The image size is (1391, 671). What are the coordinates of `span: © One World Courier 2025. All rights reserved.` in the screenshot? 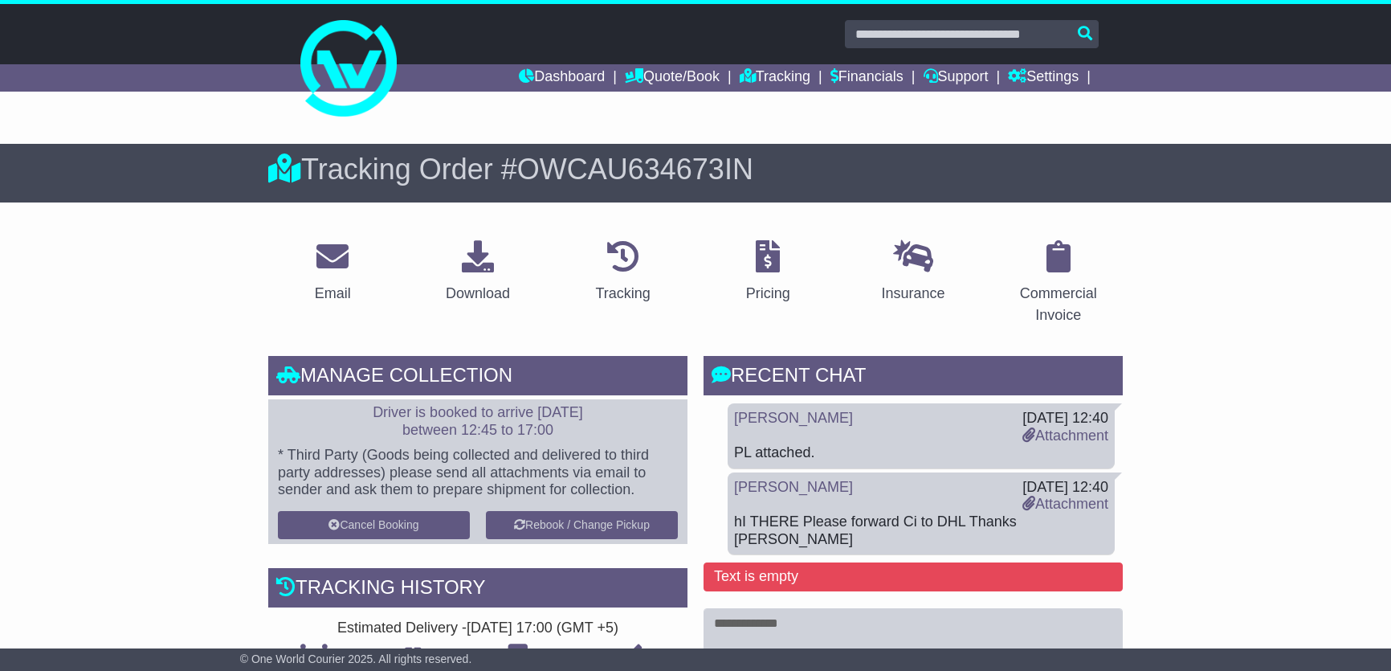 It's located at (356, 659).